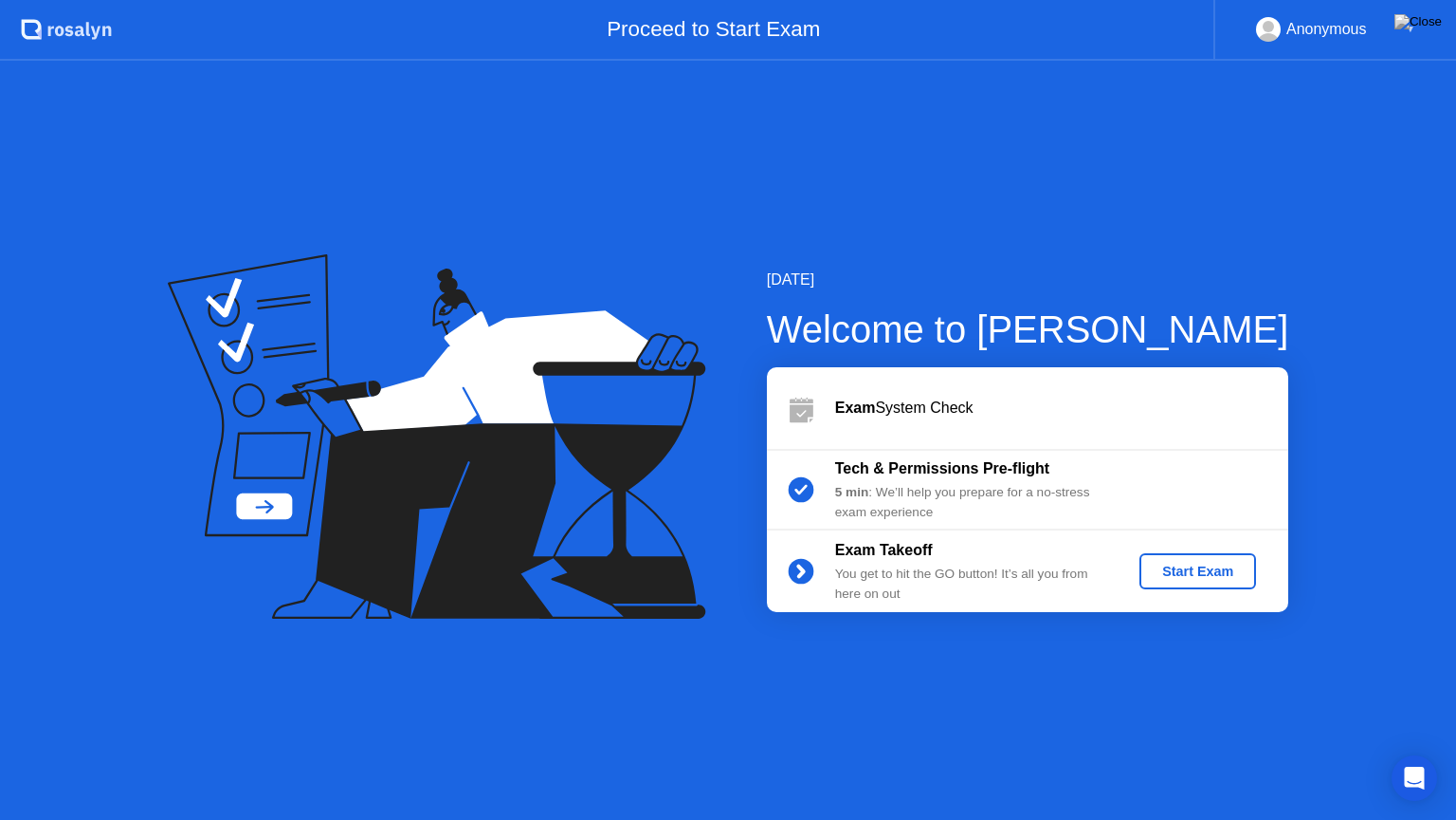 Image resolution: width=1456 pixels, height=820 pixels. What do you see at coordinates (853, 491) in the screenshot?
I see `b: 5 min` at bounding box center [853, 491].